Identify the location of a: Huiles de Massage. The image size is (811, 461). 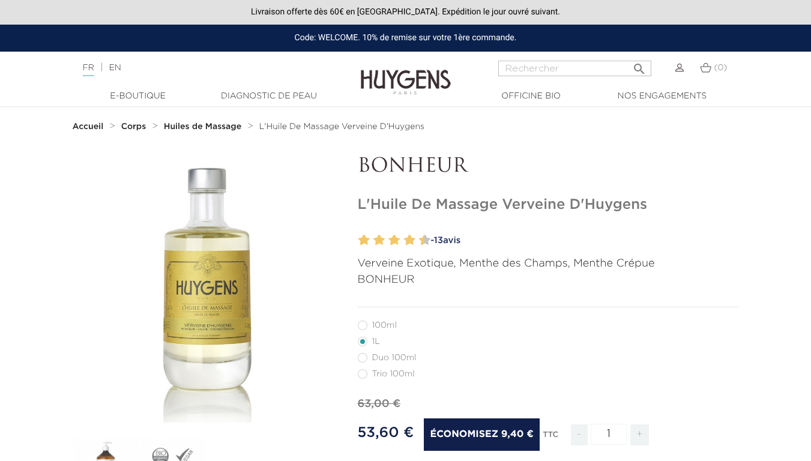
(204, 127).